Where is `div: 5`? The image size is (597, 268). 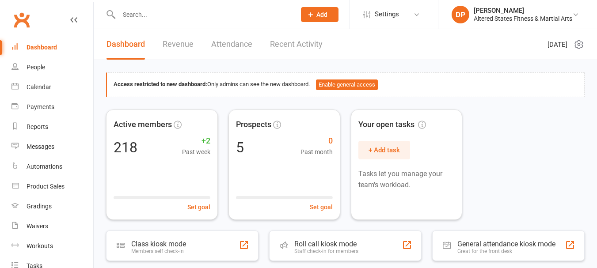 div: 5 is located at coordinates (240, 148).